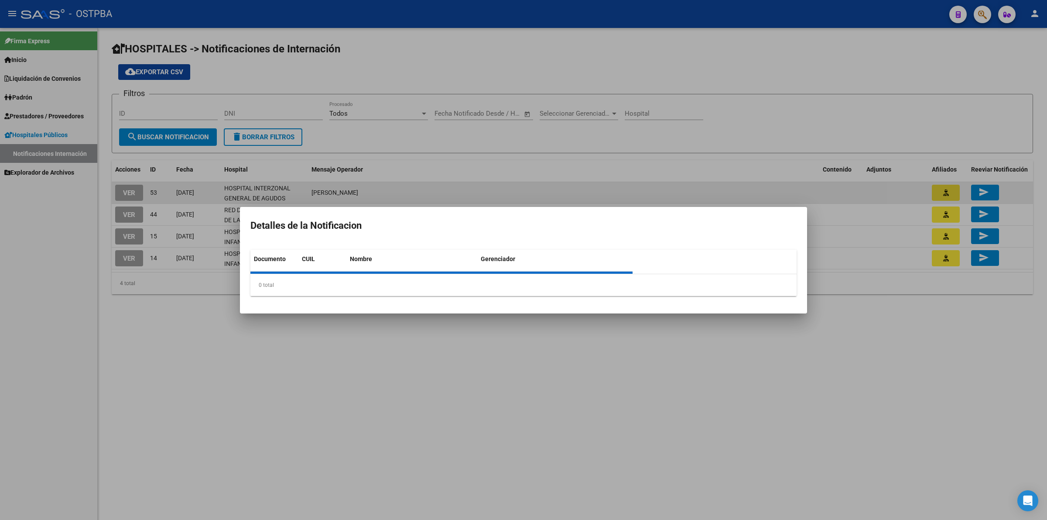 The height and width of the screenshot is (520, 1047). I want to click on div: 0 total, so click(524, 285).